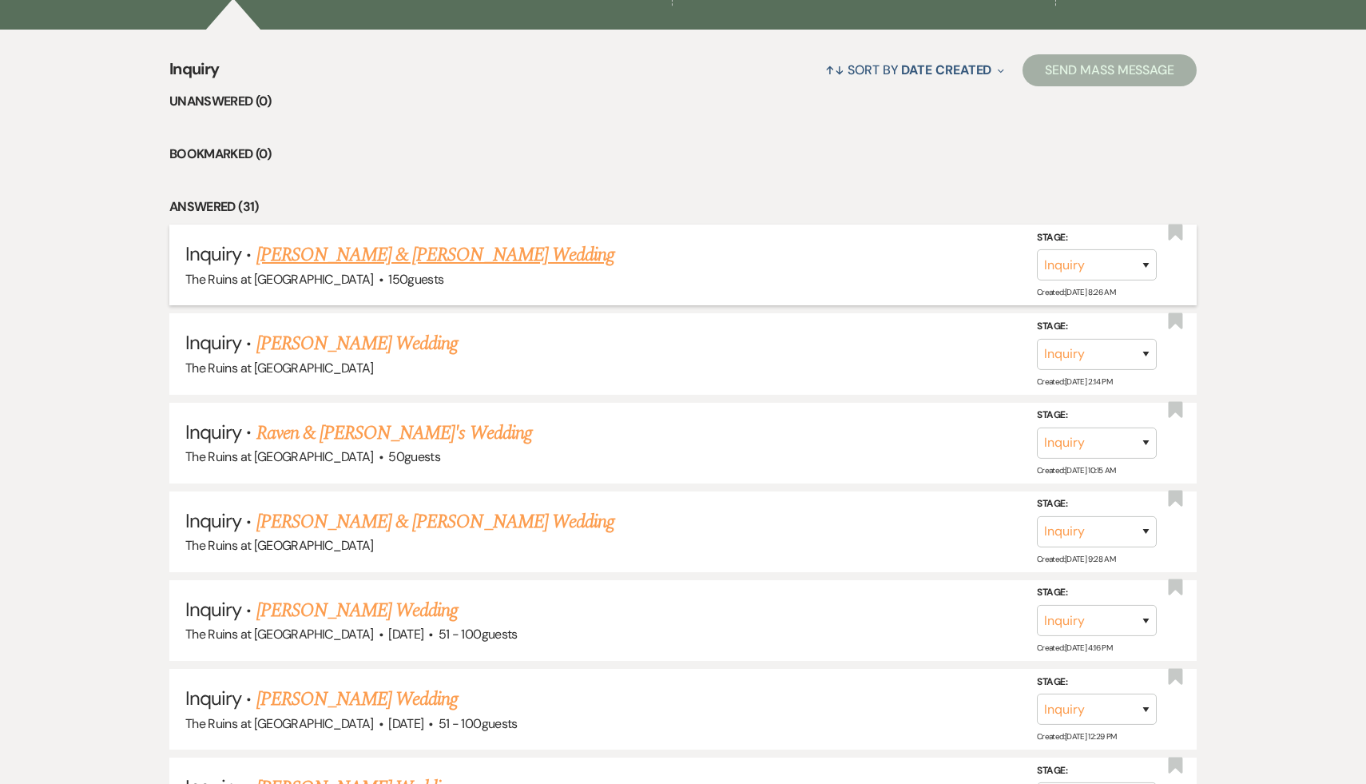 The width and height of the screenshot is (1366, 784). I want to click on li: Unanswered (0), so click(683, 101).